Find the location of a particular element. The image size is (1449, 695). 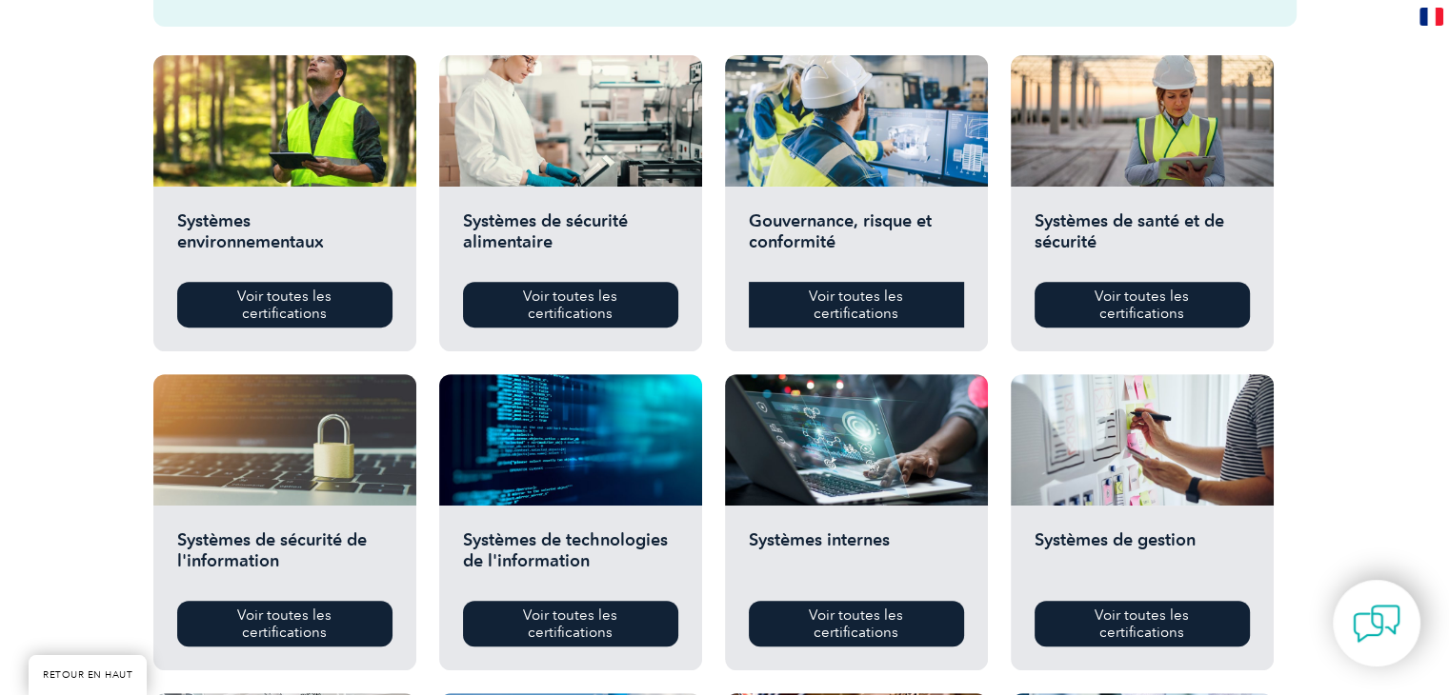

font: Systèmes de santé et de sécurité is located at coordinates (1129, 231).